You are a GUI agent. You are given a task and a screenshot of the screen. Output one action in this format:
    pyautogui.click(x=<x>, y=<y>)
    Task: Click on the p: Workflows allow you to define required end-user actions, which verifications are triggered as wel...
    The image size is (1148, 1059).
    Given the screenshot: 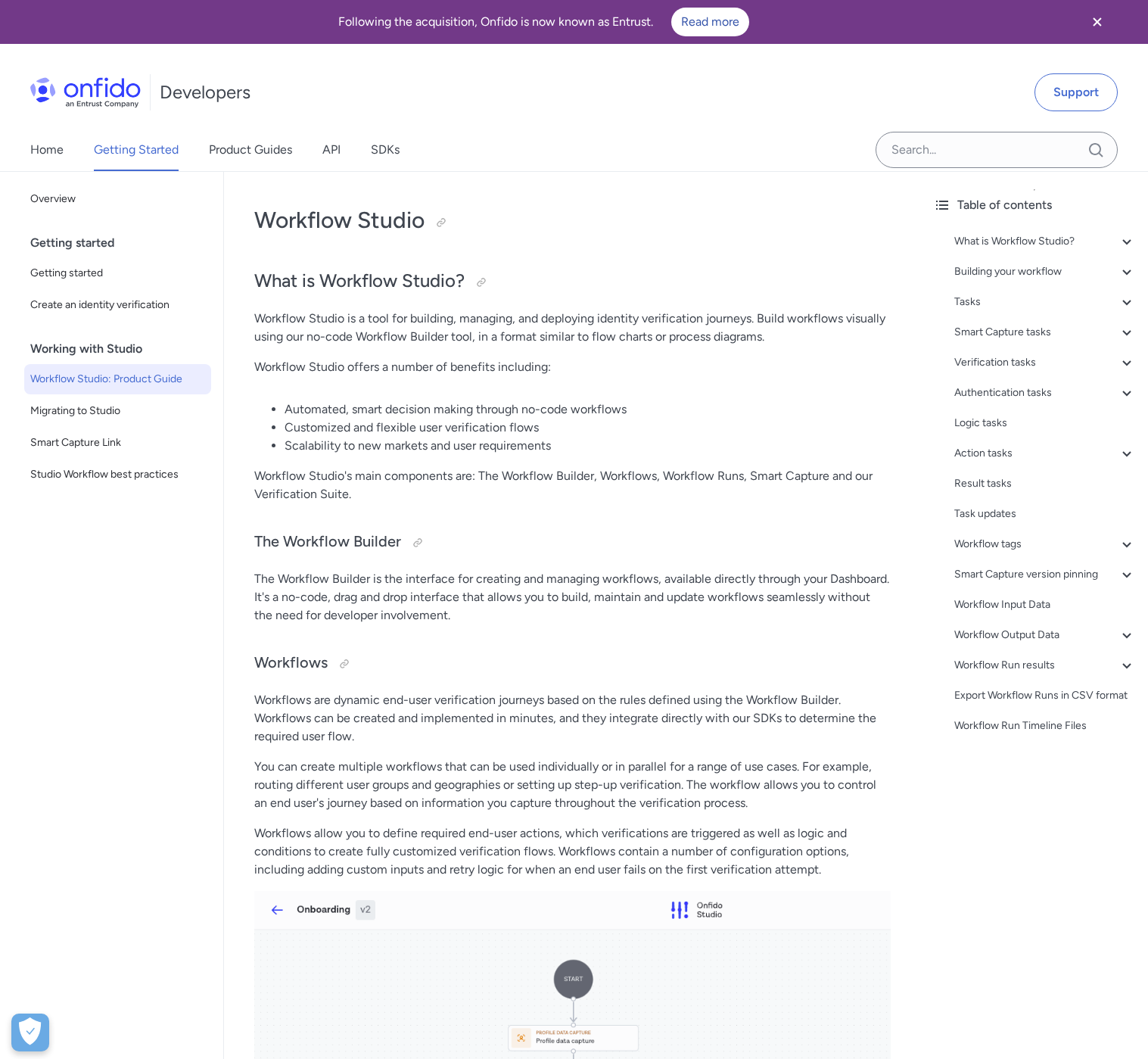 What is the action you would take?
    pyautogui.click(x=572, y=852)
    